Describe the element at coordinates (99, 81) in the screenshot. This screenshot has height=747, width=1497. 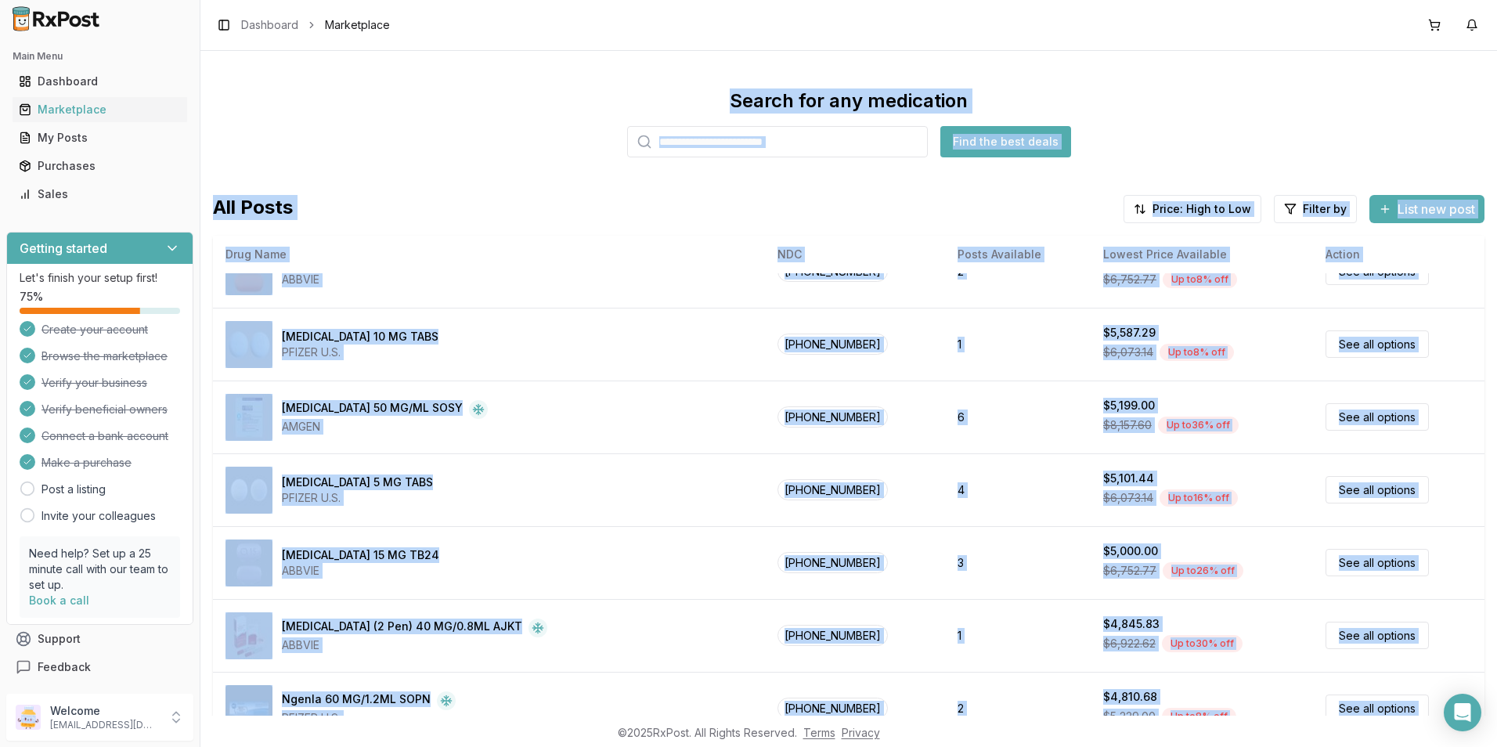
I see `button: Dashboard` at that location.